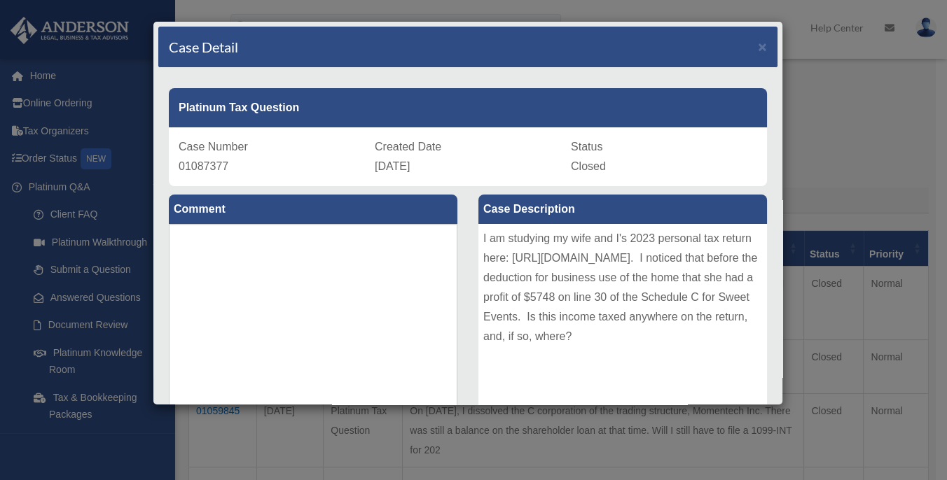 Image resolution: width=947 pixels, height=480 pixels. Describe the element at coordinates (468, 108) in the screenshot. I see `div: Platinum Tax Question` at that location.